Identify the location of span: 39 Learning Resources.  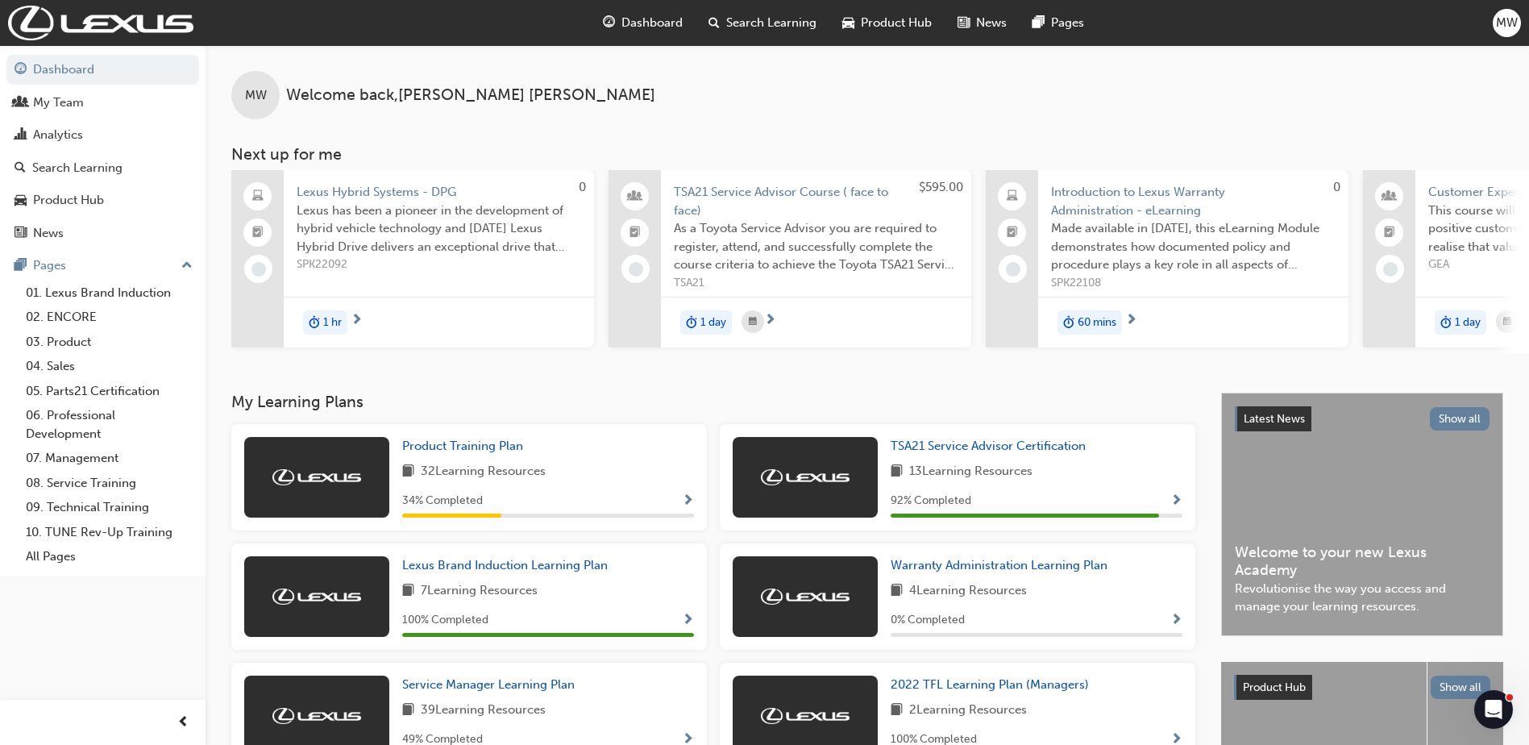
(483, 710).